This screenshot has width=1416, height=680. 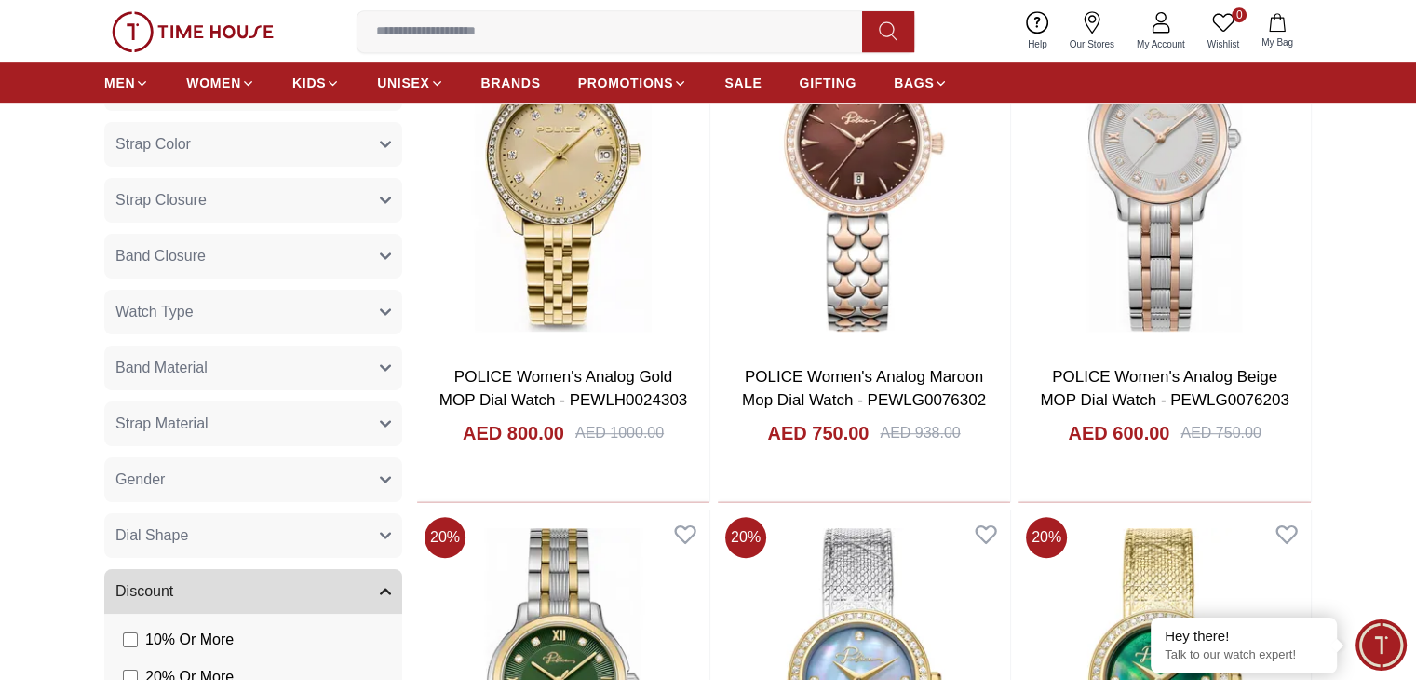 I want to click on span: Watch Type, so click(x=155, y=312).